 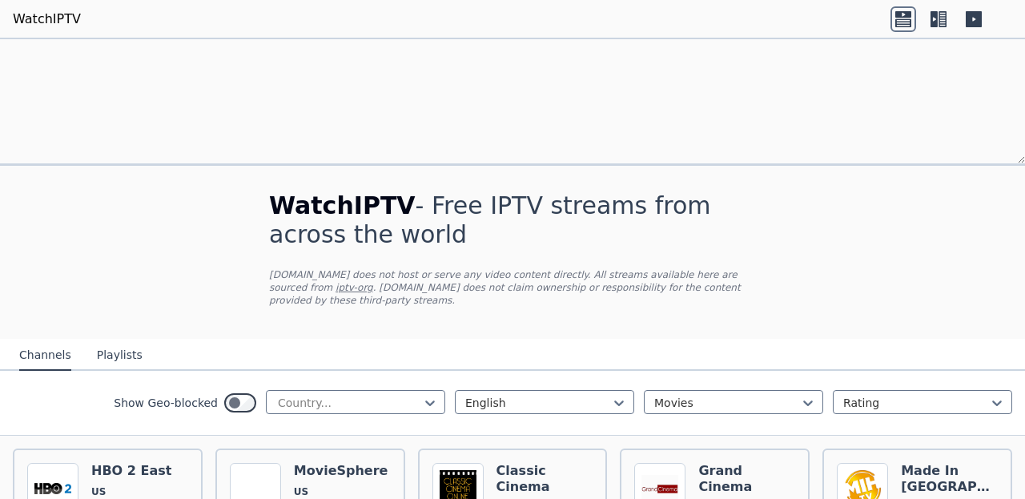 I want to click on a: iptv-org, so click(x=354, y=288).